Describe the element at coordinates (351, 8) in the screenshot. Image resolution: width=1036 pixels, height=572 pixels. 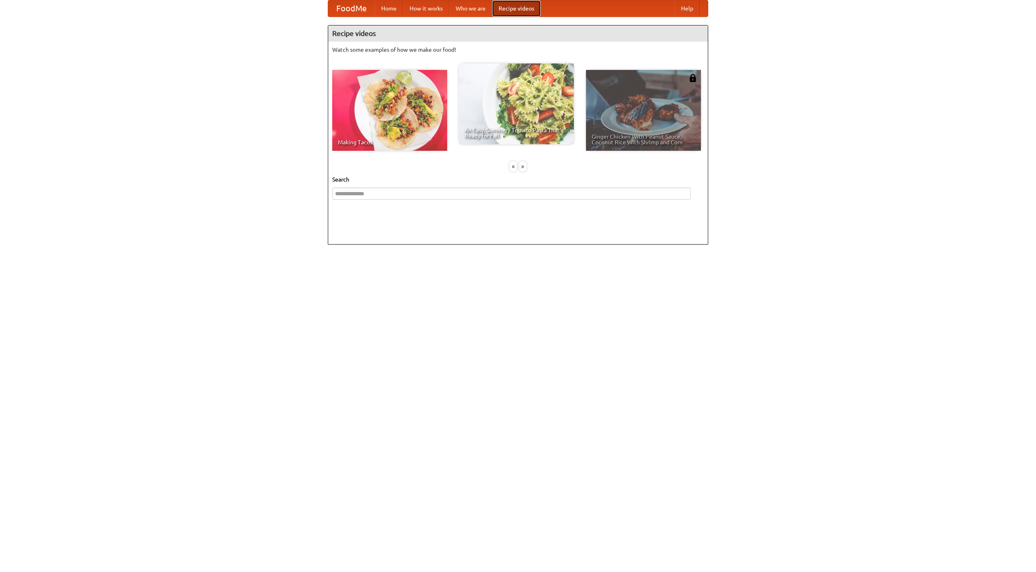
I see `a: FoodMe` at that location.